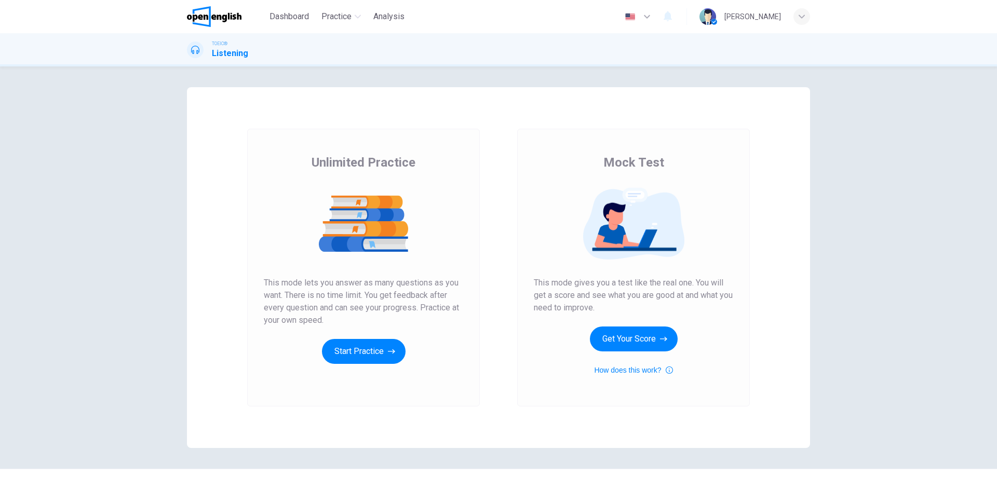  Describe the element at coordinates (289, 17) in the screenshot. I see `span: Dashboard` at that location.